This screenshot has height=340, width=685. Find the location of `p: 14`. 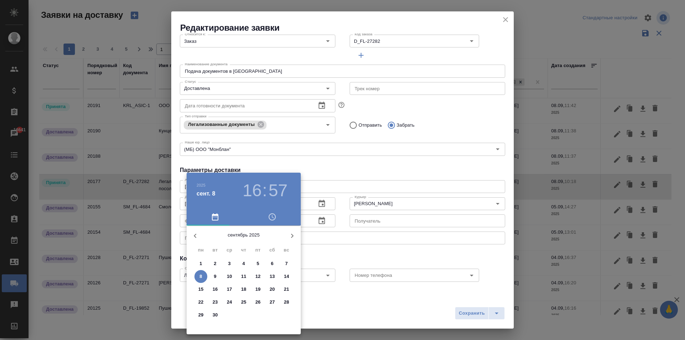

p: 14 is located at coordinates (286, 276).